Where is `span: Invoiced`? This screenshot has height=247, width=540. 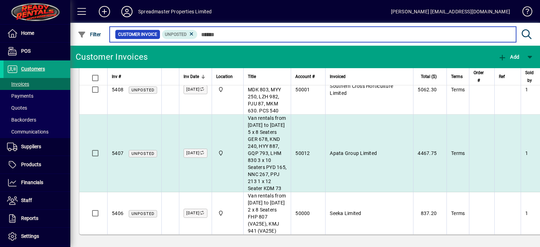
span: Invoiced is located at coordinates (338, 77).